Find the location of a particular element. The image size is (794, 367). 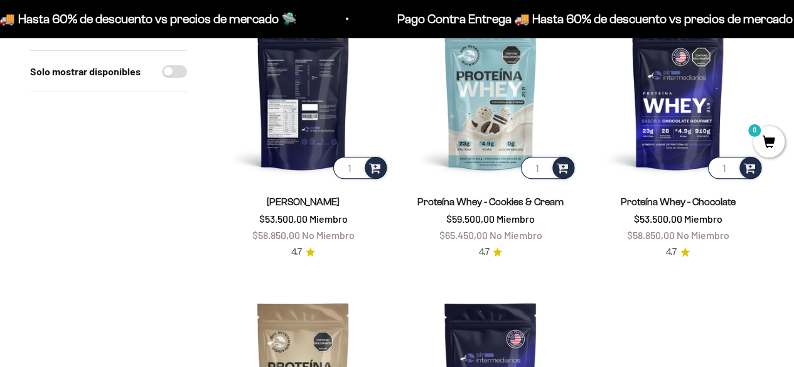

mark: 0 is located at coordinates (755, 131).